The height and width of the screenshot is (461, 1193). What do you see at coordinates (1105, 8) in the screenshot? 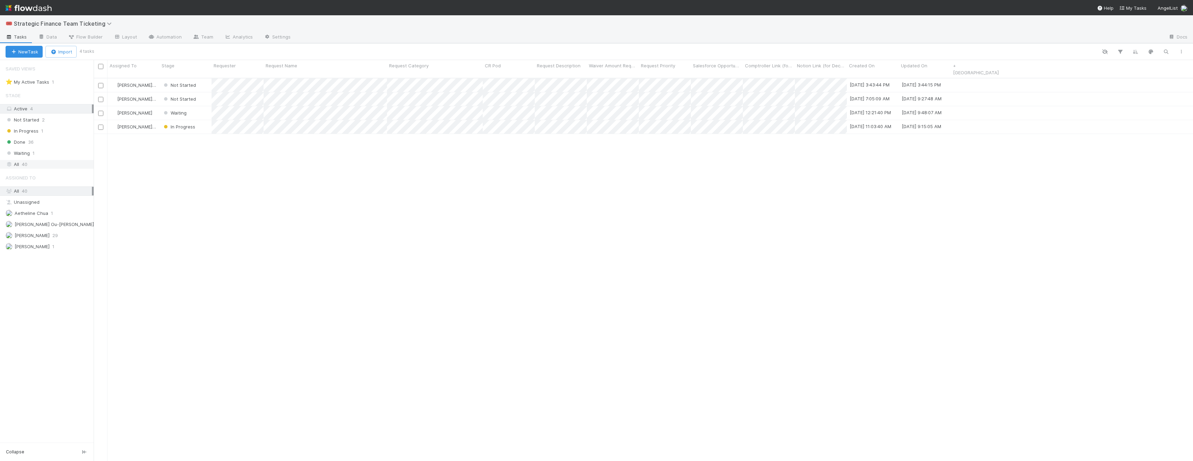
I see `div: Help` at bounding box center [1105, 8].